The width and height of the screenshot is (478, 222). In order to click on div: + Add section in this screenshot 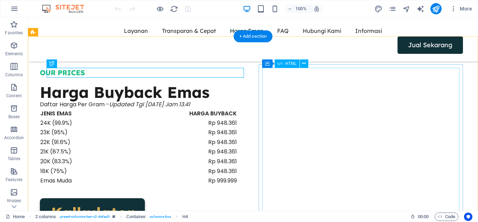, I will do `click(253, 36)`.